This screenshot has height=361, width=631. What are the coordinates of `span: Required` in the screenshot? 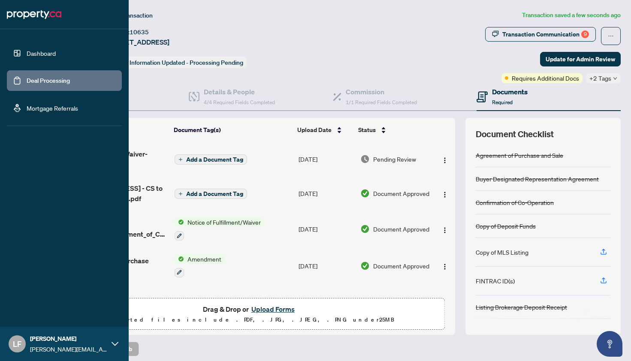 It's located at (503, 102).